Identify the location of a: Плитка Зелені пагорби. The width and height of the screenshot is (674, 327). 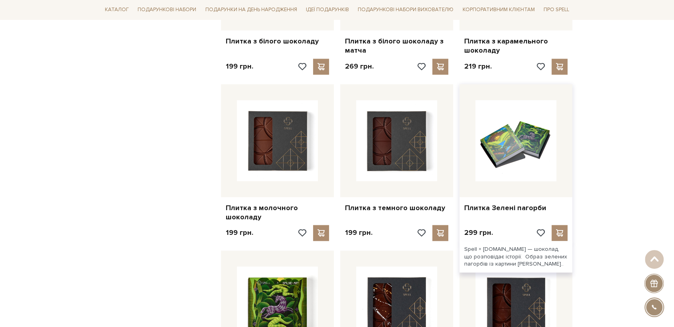
(516, 208).